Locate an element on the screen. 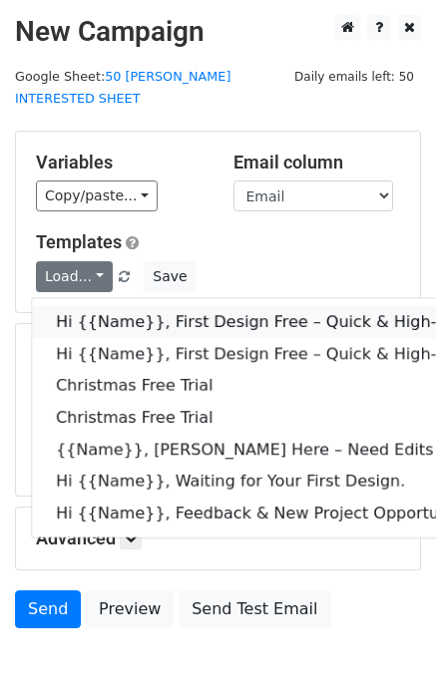 This screenshot has height=699, width=436. a: Send is located at coordinates (48, 609).